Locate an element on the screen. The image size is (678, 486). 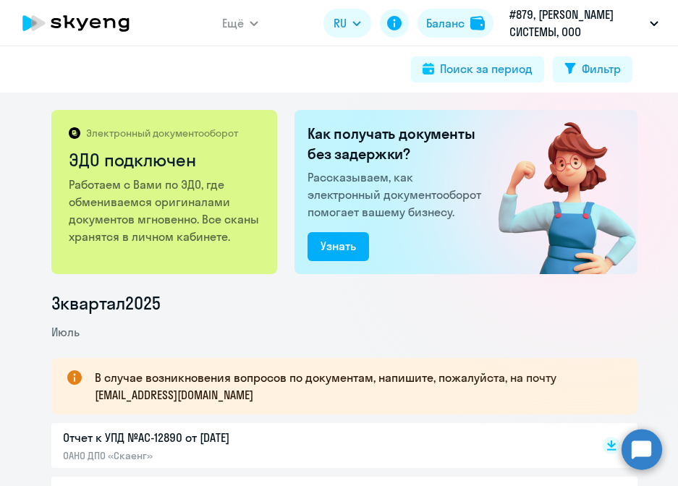
img: balance is located at coordinates (478, 23).